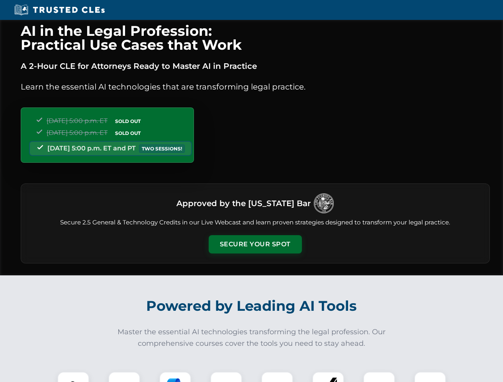 This screenshot has height=382, width=503. What do you see at coordinates (59, 10) in the screenshot?
I see `img: Trusted CLEs` at bounding box center [59, 10].